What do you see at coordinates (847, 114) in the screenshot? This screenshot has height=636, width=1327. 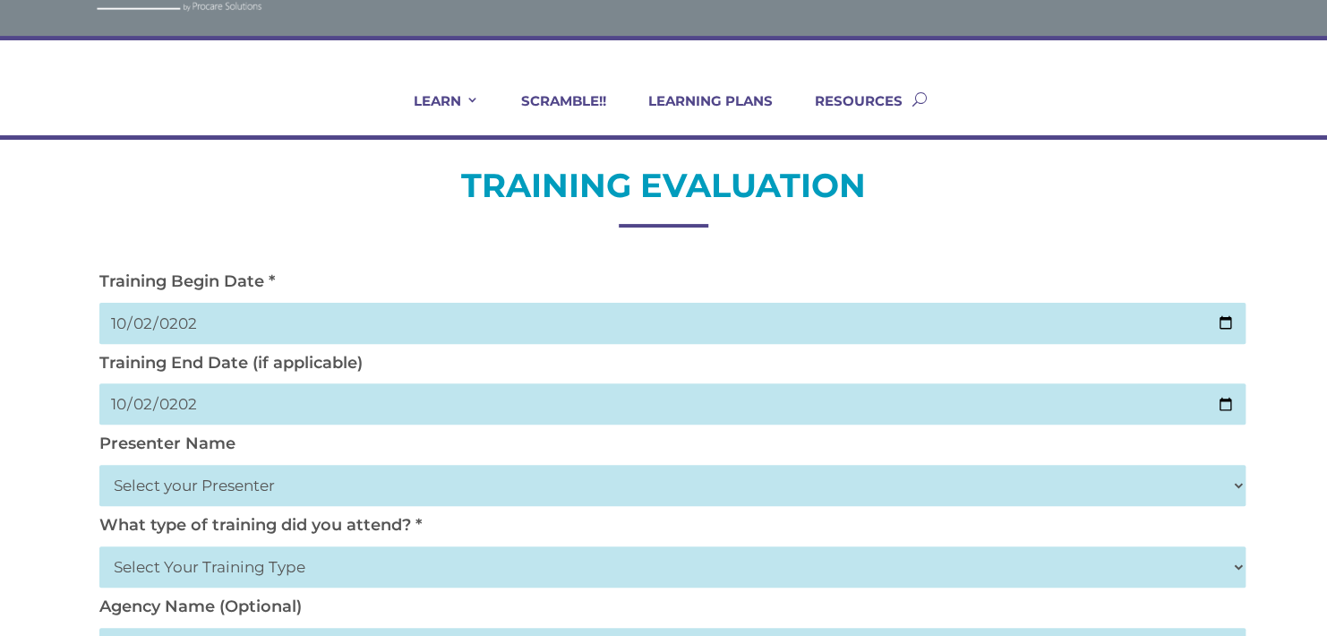 I see `a: RESOURCES` at bounding box center [847, 114].